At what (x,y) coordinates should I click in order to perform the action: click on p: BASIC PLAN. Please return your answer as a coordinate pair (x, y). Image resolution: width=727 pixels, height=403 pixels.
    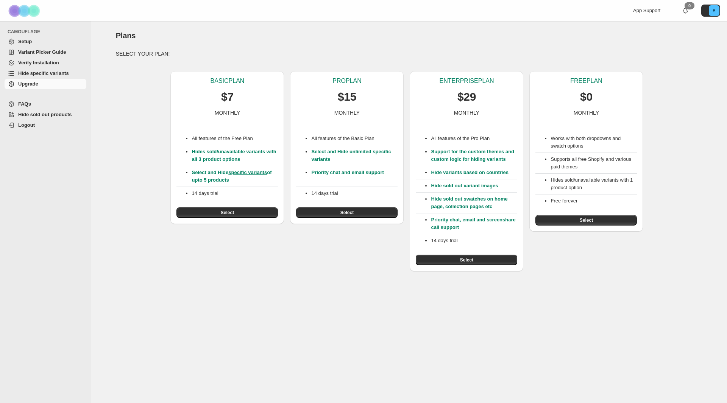
    Looking at the image, I should click on (228, 81).